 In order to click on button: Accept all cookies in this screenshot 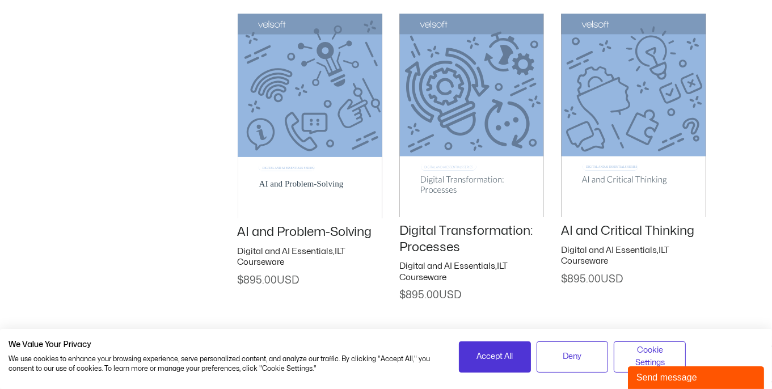, I will do `click(494, 357)`.